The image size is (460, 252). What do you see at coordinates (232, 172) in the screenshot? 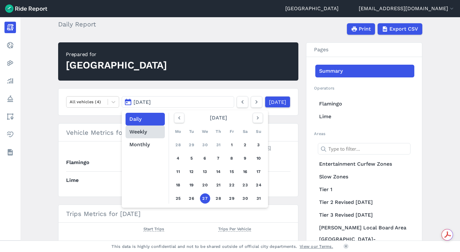
I see `a: 15` at bounding box center [232, 172].